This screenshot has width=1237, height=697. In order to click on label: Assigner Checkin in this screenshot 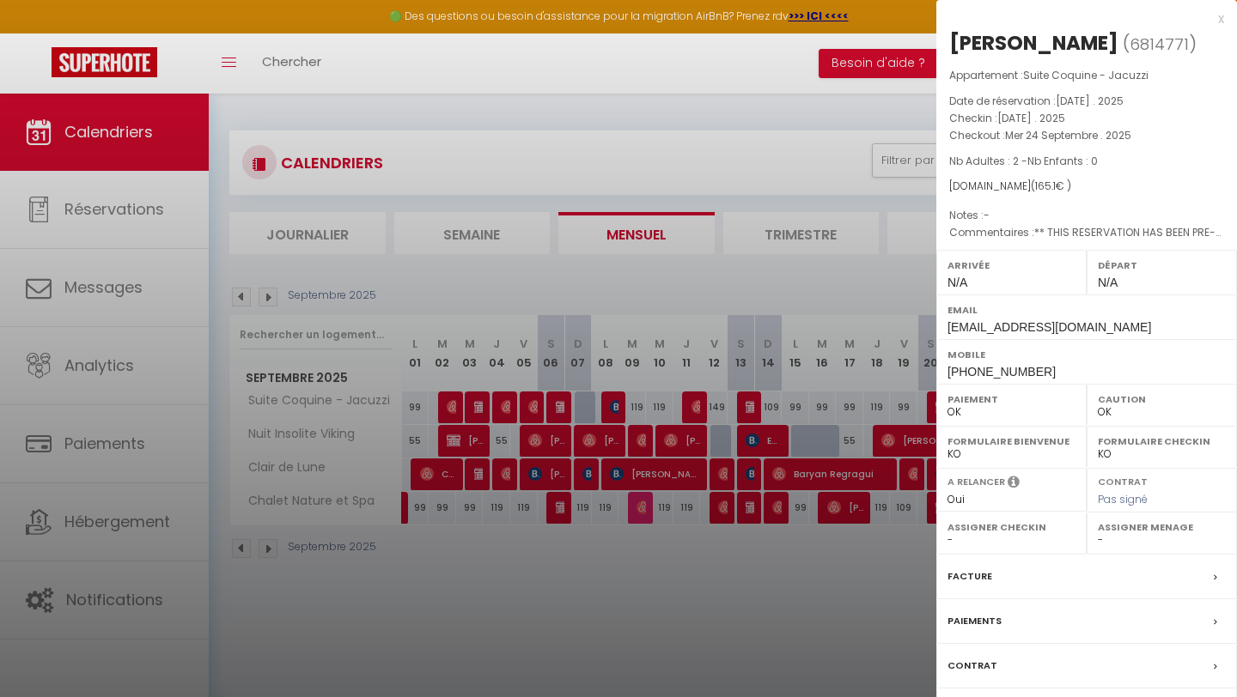, I will do `click(1011, 527)`.